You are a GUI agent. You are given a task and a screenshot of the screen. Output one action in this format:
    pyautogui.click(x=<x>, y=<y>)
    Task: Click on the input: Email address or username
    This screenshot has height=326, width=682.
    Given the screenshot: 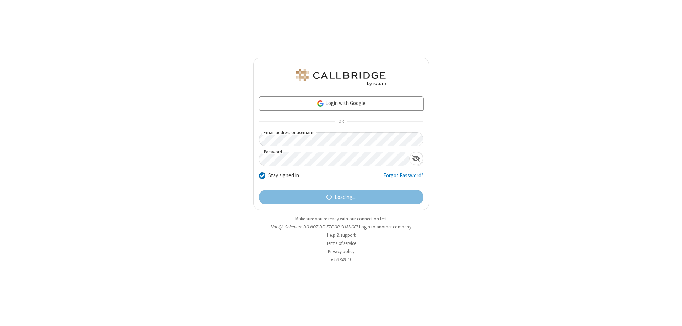 What is the action you would take?
    pyautogui.click(x=341, y=139)
    